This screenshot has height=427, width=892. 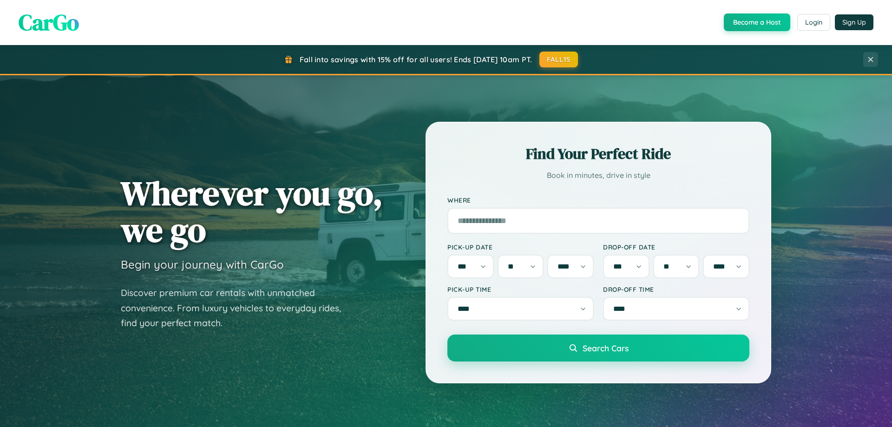 I want to click on h1: Wherever you go, we go, so click(x=252, y=211).